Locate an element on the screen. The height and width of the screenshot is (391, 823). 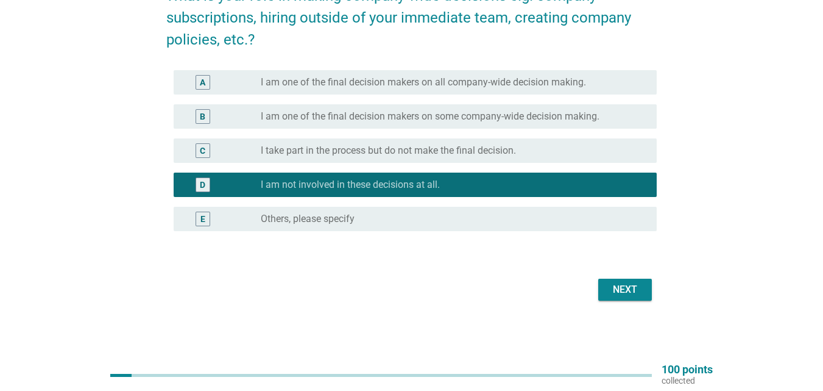
div: D is located at coordinates (202, 185).